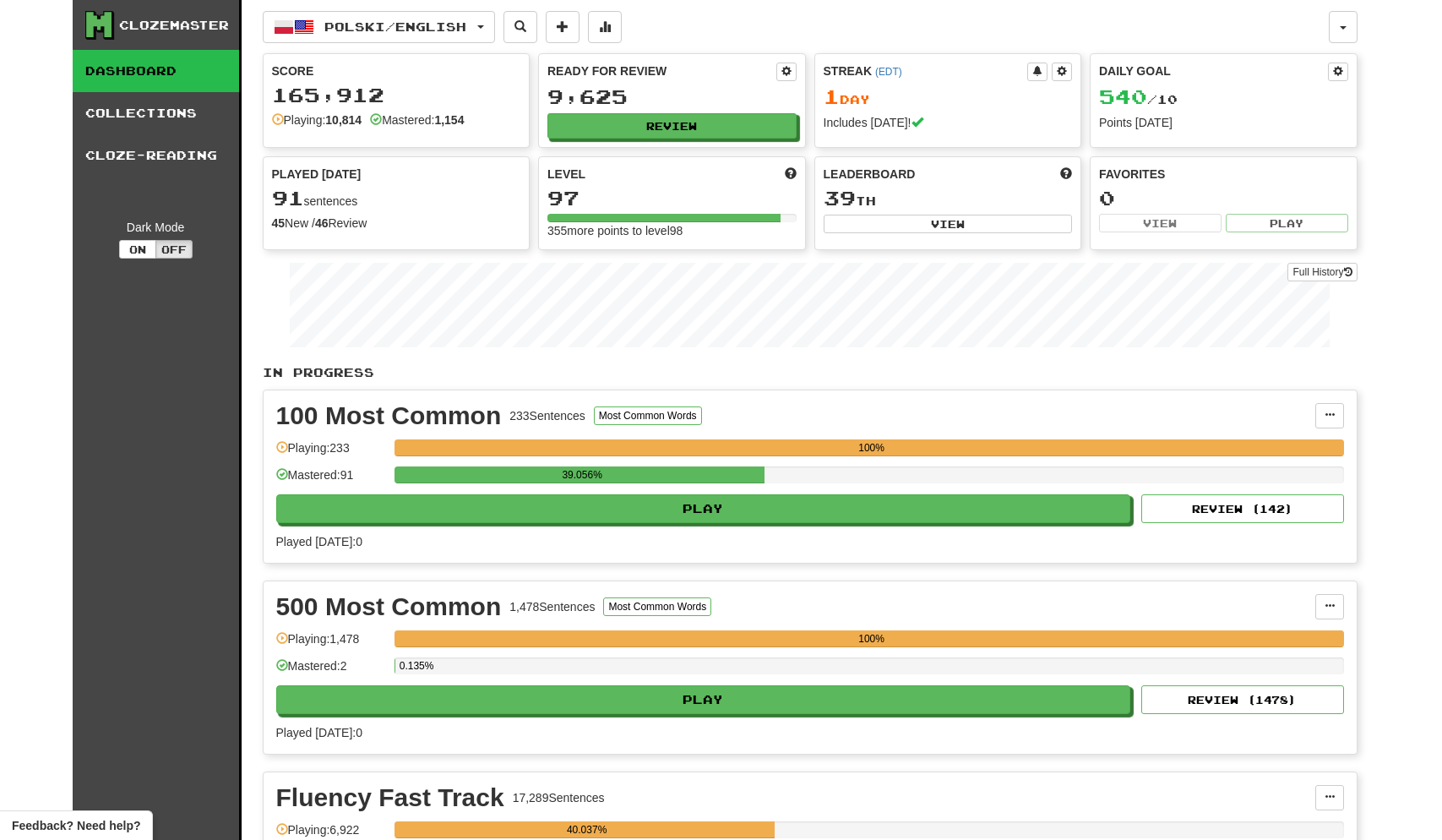 The image size is (1442, 840). I want to click on div: Playing: 1,478, so click(331, 643).